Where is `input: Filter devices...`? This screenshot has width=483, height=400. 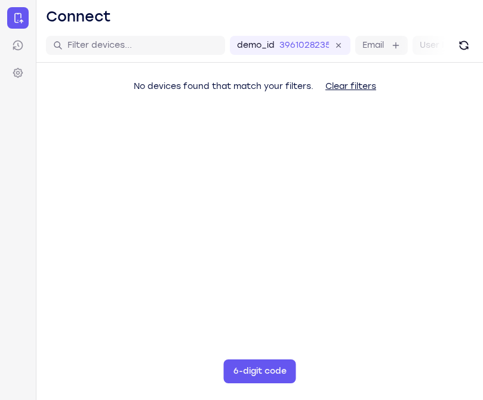
input: Filter devices... is located at coordinates (143, 45).